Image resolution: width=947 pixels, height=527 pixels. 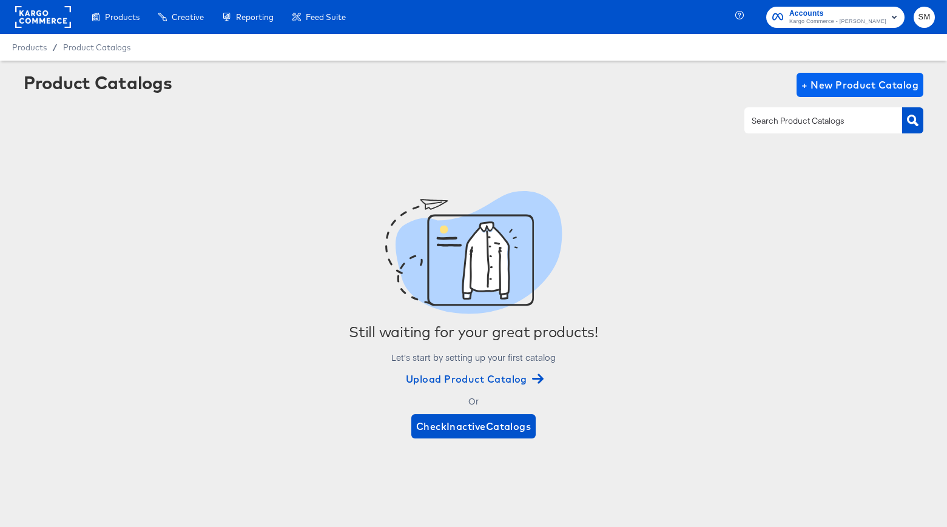 What do you see at coordinates (924, 17) in the screenshot?
I see `span: SM` at bounding box center [924, 17].